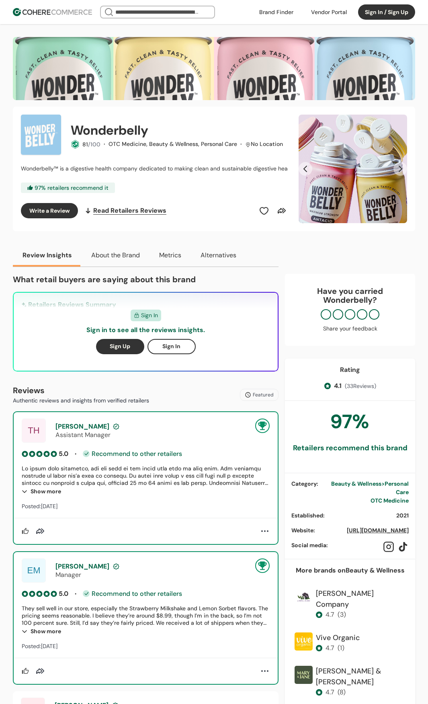  Describe the element at coordinates (387, 12) in the screenshot. I see `button: Sign In / Sign Up` at that location.